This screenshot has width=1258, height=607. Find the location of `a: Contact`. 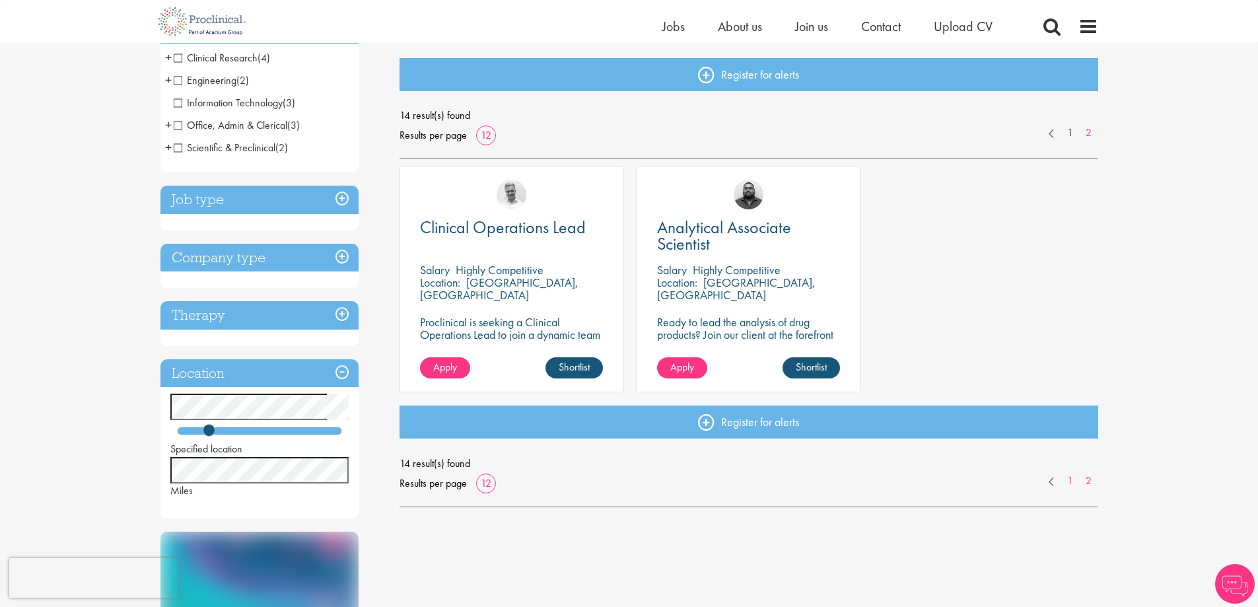

a: Contact is located at coordinates (881, 26).